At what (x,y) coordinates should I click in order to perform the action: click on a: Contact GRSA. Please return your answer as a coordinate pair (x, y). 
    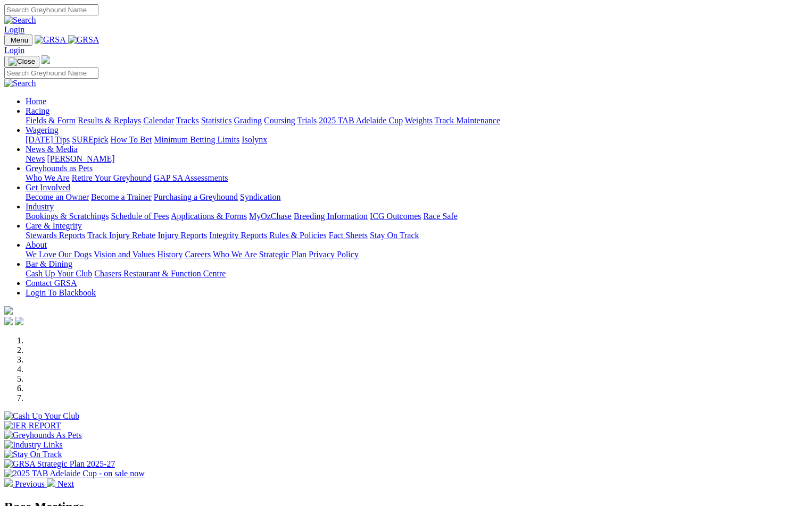
    Looking at the image, I should click on (51, 283).